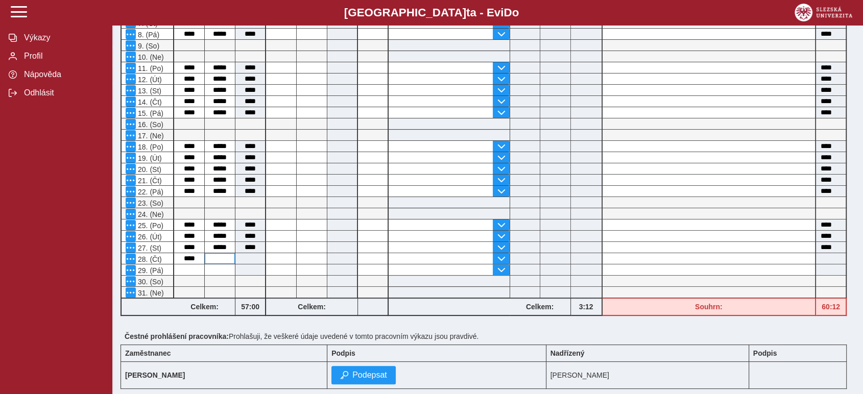 This screenshot has height=394, width=863. I want to click on span: 29. (Pá), so click(150, 271).